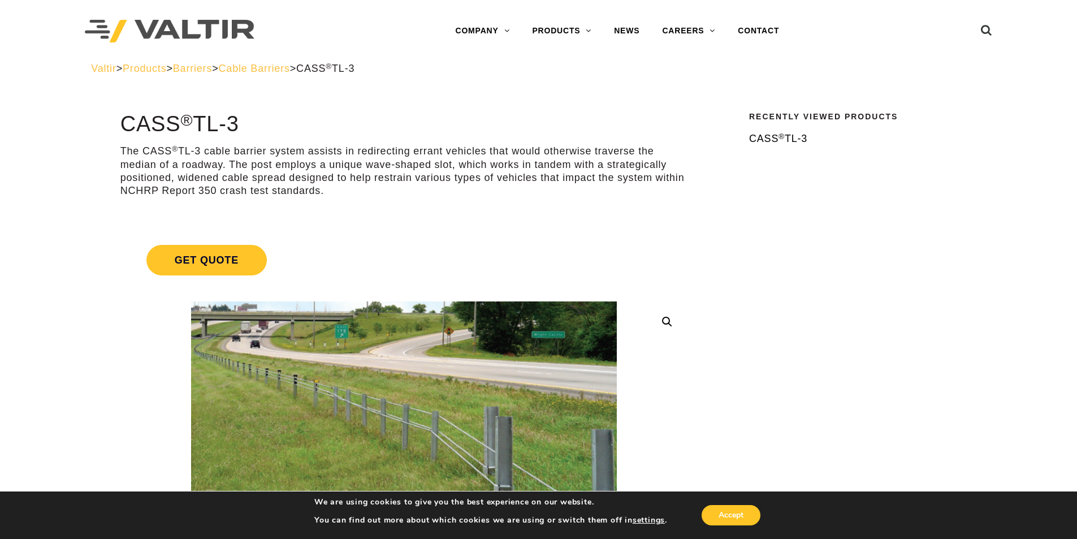 The height and width of the screenshot is (539, 1077). What do you see at coordinates (254, 68) in the screenshot?
I see `a: Cable Barriers` at bounding box center [254, 68].